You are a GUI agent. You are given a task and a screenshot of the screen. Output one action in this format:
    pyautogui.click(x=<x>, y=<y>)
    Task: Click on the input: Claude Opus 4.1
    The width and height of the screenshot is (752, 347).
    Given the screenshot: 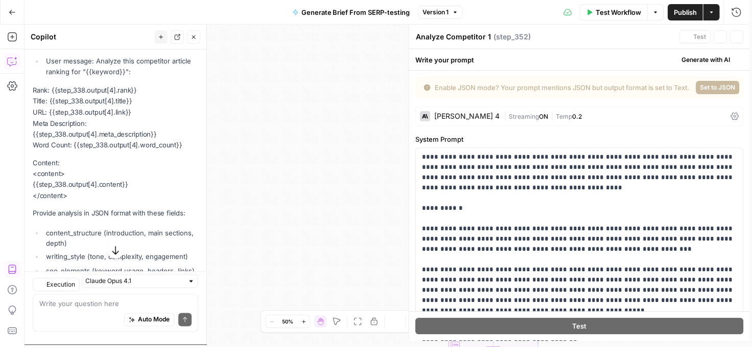 What is the action you would take?
    pyautogui.click(x=134, y=281)
    